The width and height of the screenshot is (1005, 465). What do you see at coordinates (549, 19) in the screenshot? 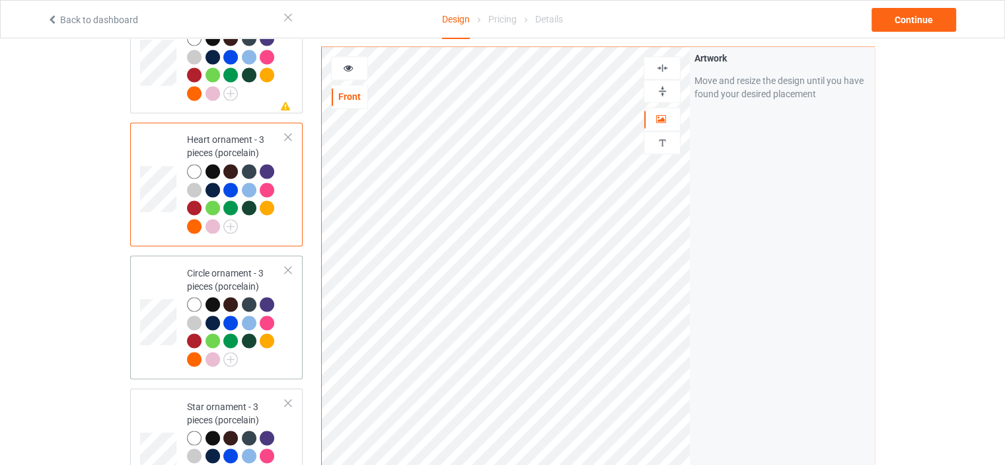
I see `div: Details` at bounding box center [549, 19].